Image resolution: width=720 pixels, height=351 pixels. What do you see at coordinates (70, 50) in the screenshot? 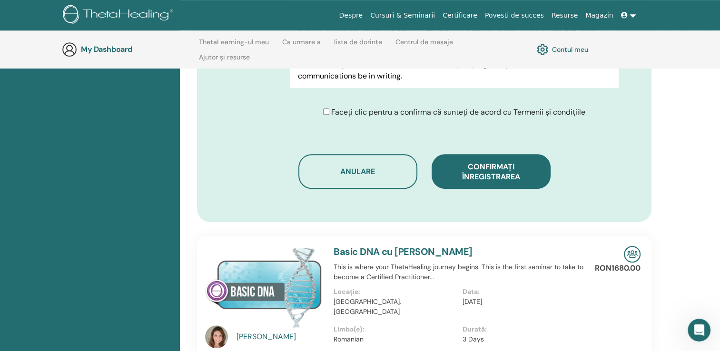
I see `img: generic-user-icon.jpg` at bounding box center [70, 50].